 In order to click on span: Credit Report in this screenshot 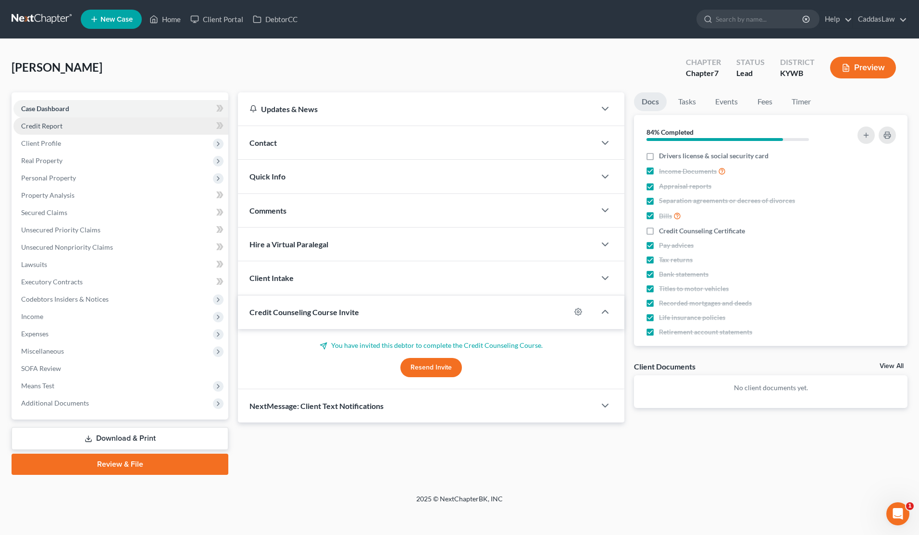, I will do `click(42, 125)`.